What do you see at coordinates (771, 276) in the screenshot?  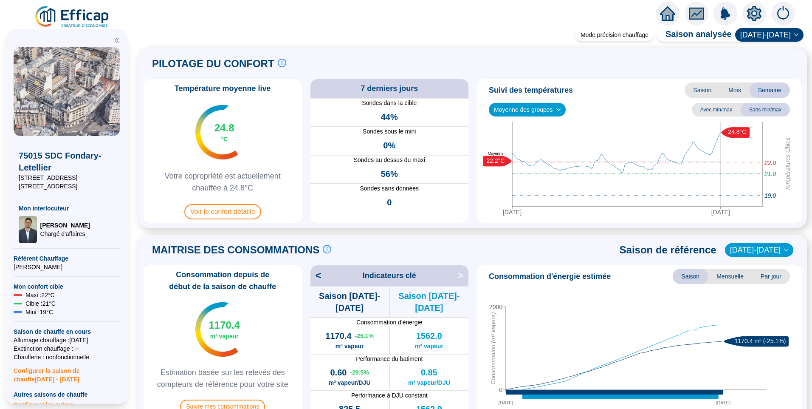 I see `span: Par jour` at bounding box center [771, 276].